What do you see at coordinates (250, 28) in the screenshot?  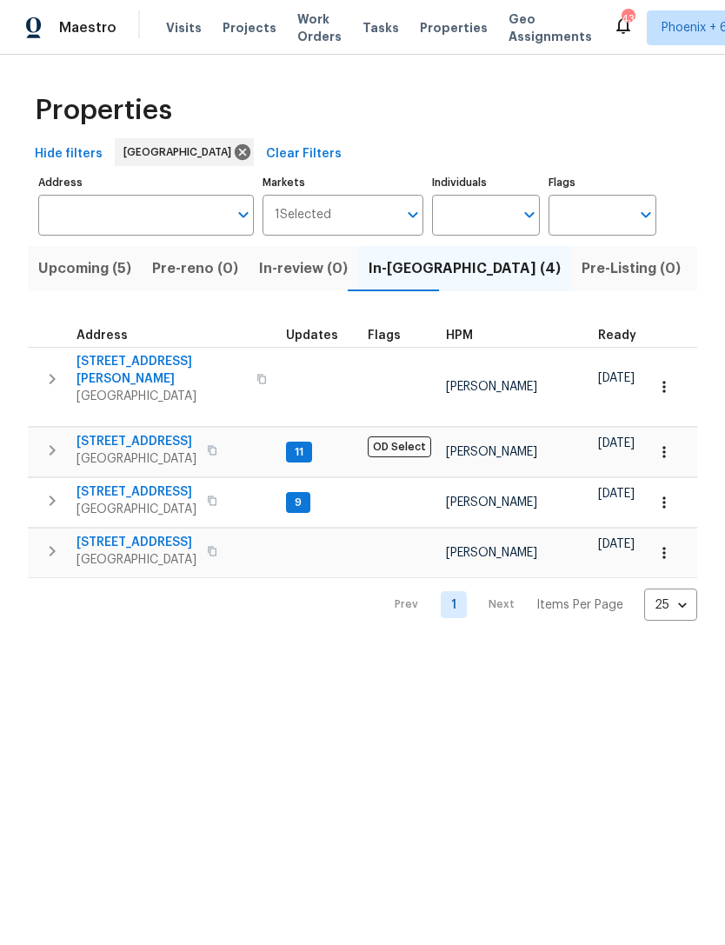 I see `span: Projects` at bounding box center [250, 28].